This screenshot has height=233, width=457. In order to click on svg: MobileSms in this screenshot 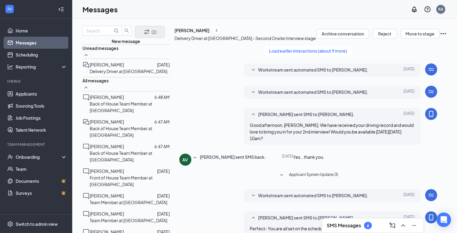, I will do `click(431, 217)`.